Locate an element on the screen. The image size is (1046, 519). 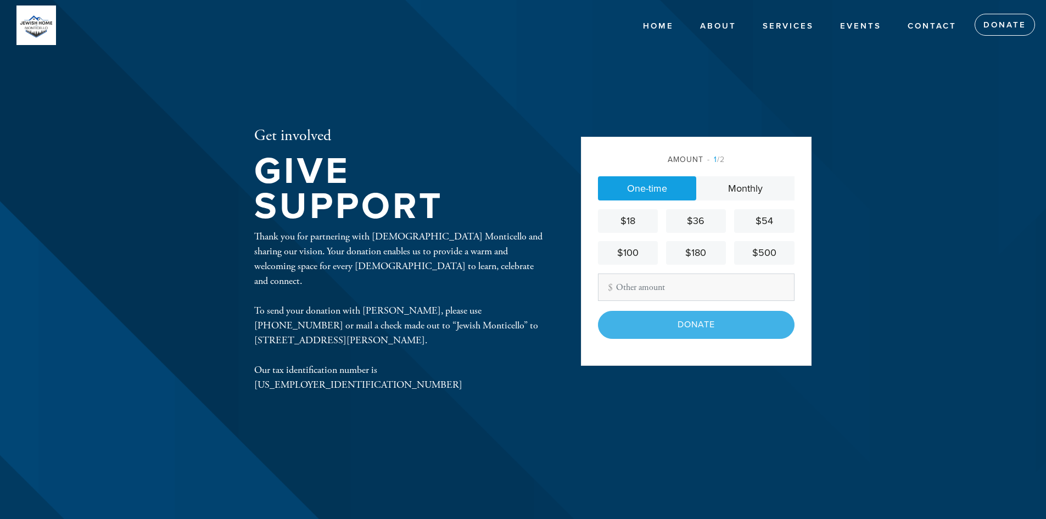
span: /2 is located at coordinates (716, 159).